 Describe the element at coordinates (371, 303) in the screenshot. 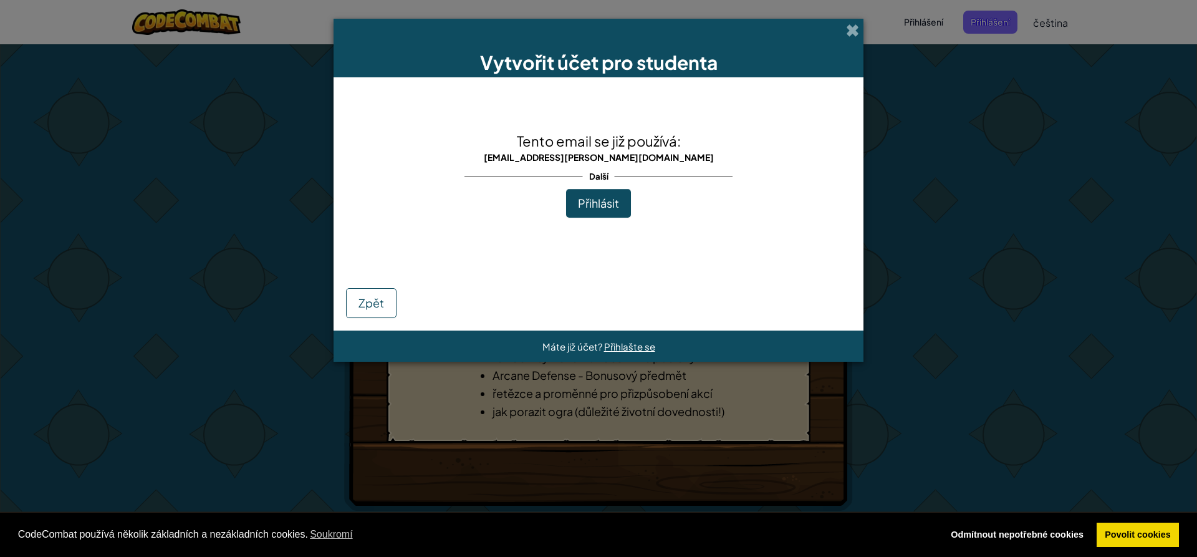

I see `button: Zpět` at that location.